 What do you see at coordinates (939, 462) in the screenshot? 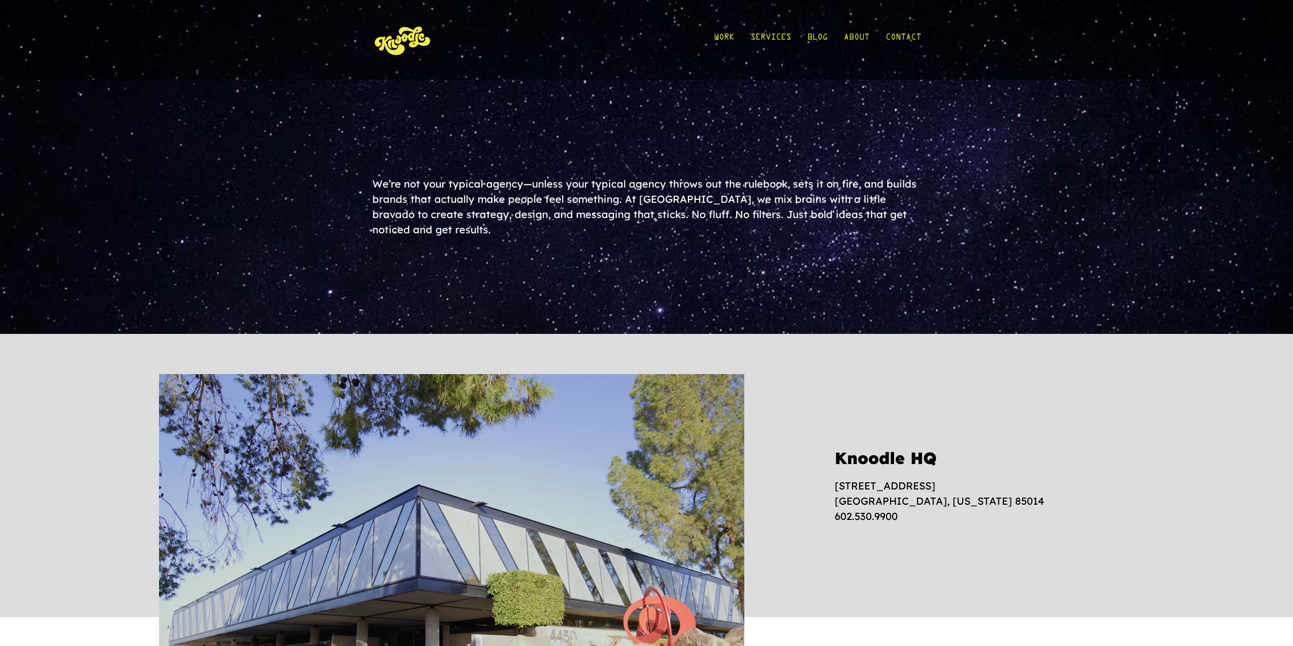
I see `h3: Knoodle HQ` at bounding box center [939, 462].